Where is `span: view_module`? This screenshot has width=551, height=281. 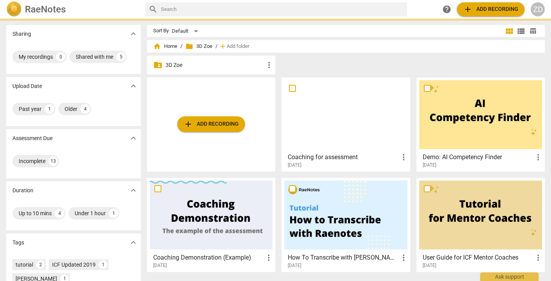
span: view_module is located at coordinates (510, 31).